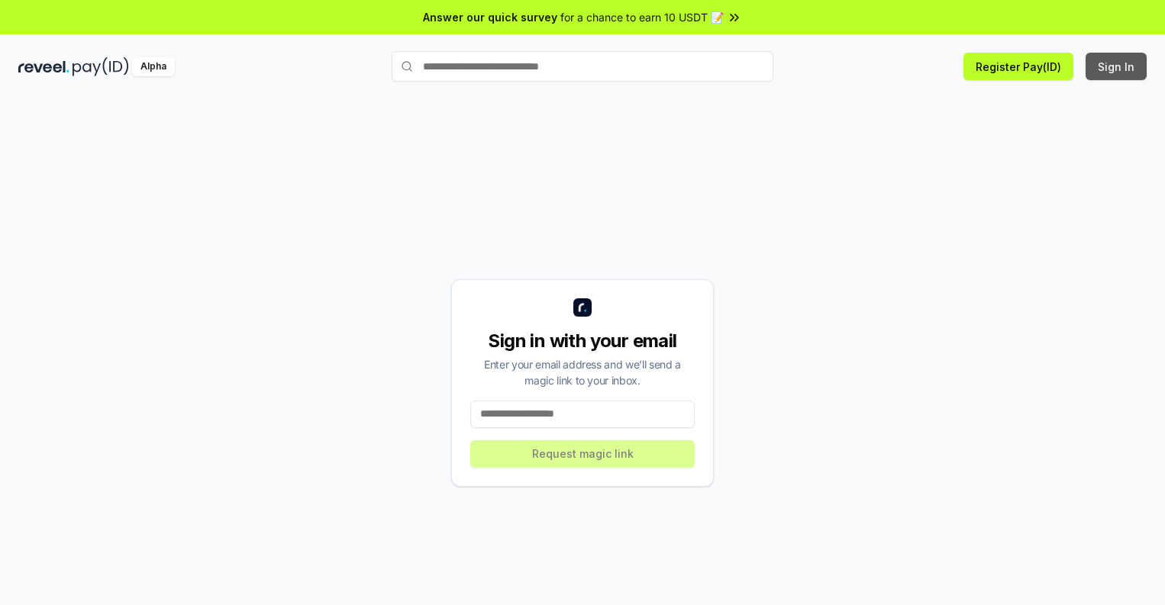 This screenshot has width=1165, height=605. What do you see at coordinates (44, 66) in the screenshot?
I see `img: reveel_dark` at bounding box center [44, 66].